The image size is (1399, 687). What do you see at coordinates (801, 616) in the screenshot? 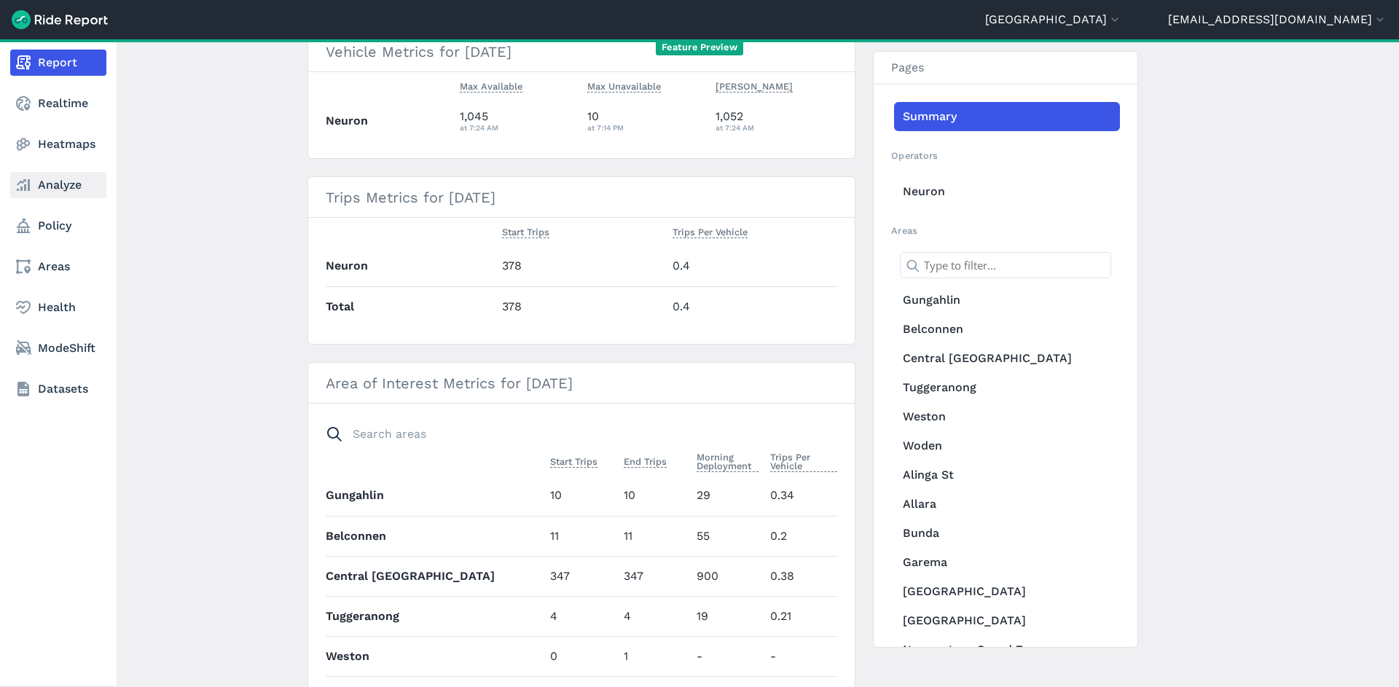
I see `td: 0.21` at bounding box center [801, 616].